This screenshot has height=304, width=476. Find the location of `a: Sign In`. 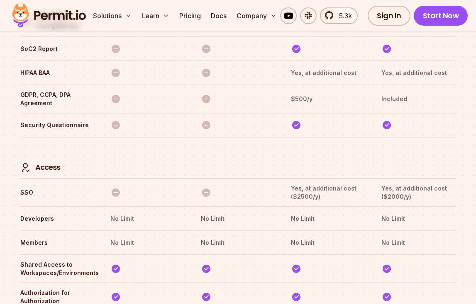

a: Sign In is located at coordinates (389, 16).